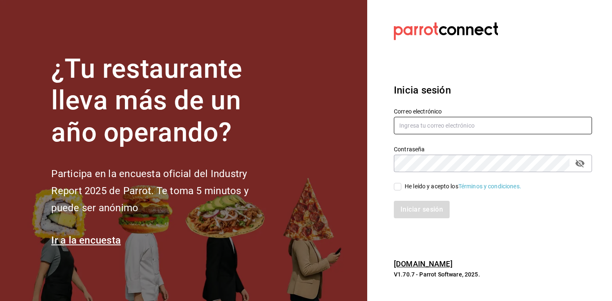 This screenshot has width=612, height=301. What do you see at coordinates (493, 149) in the screenshot?
I see `label: Contraseña` at bounding box center [493, 149].